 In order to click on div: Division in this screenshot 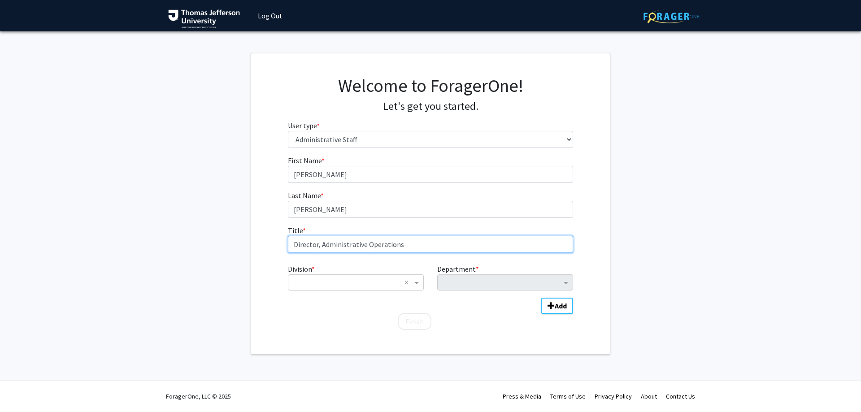, I will do `click(356, 277)`.